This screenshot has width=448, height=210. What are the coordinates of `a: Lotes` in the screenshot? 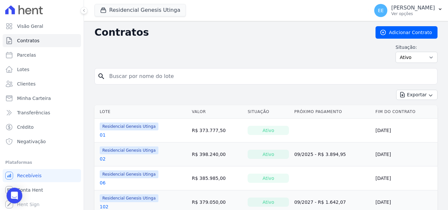 It's located at (42, 70).